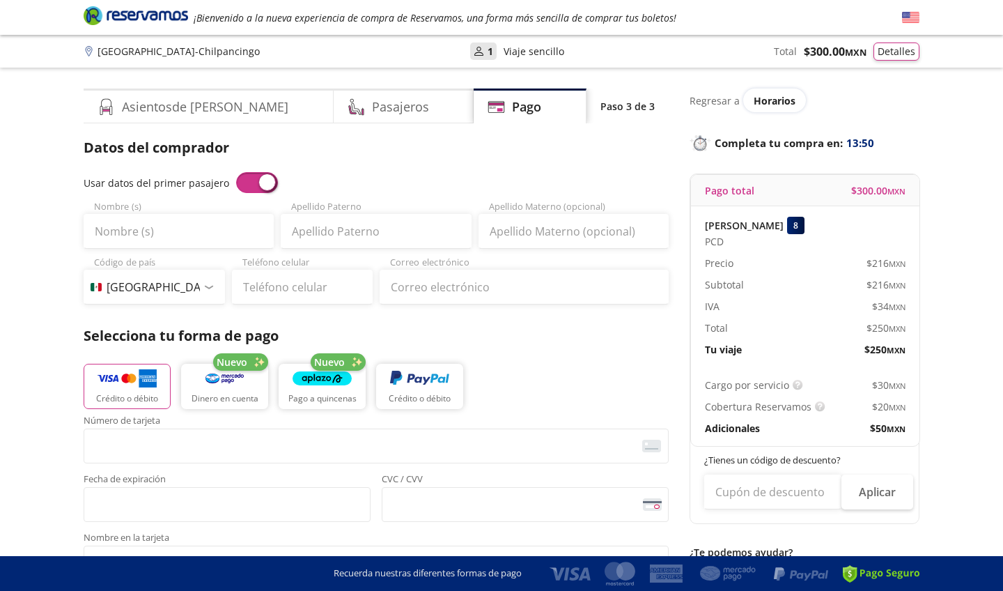  I want to click on p: Subtotal, so click(725, 284).